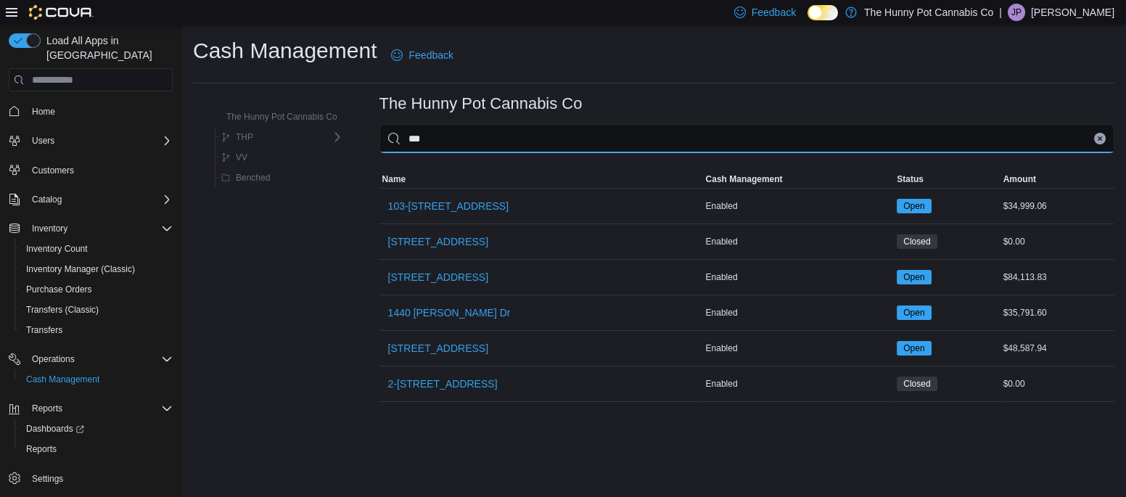 This screenshot has height=497, width=1126. I want to click on button: Settings, so click(91, 478).